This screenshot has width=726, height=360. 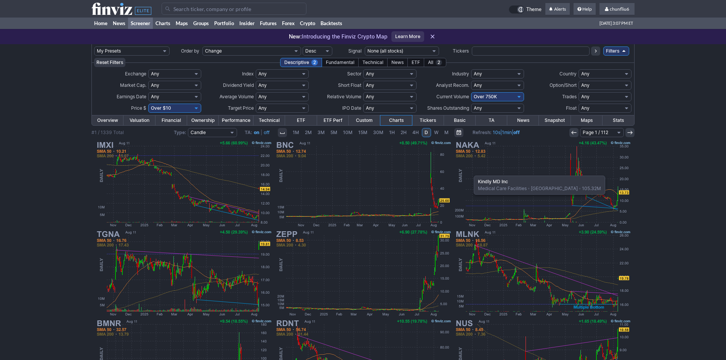 I want to click on span: Float, so click(x=572, y=108).